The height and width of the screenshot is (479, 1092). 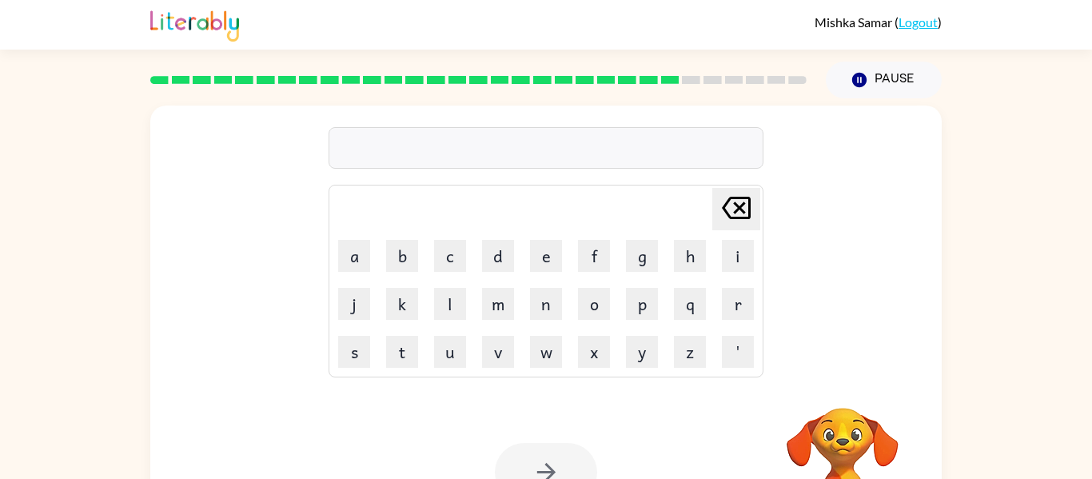 What do you see at coordinates (594, 352) in the screenshot?
I see `button: x` at bounding box center [594, 352].